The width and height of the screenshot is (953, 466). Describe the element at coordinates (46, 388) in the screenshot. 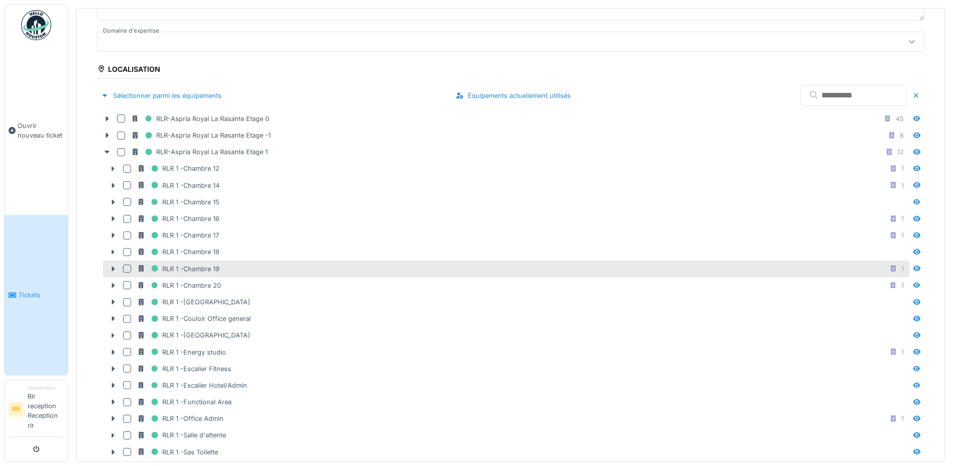

I see `div: Demandeur` at that location.